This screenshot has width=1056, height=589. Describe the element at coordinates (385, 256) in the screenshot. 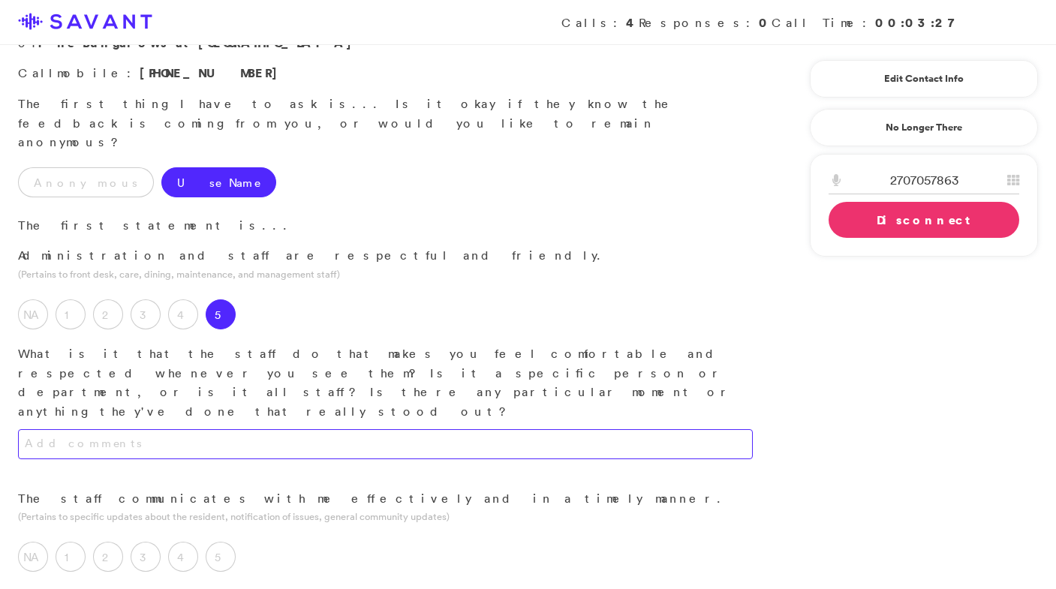

I see `p: Administration and staff are respectful and friendly.` at that location.